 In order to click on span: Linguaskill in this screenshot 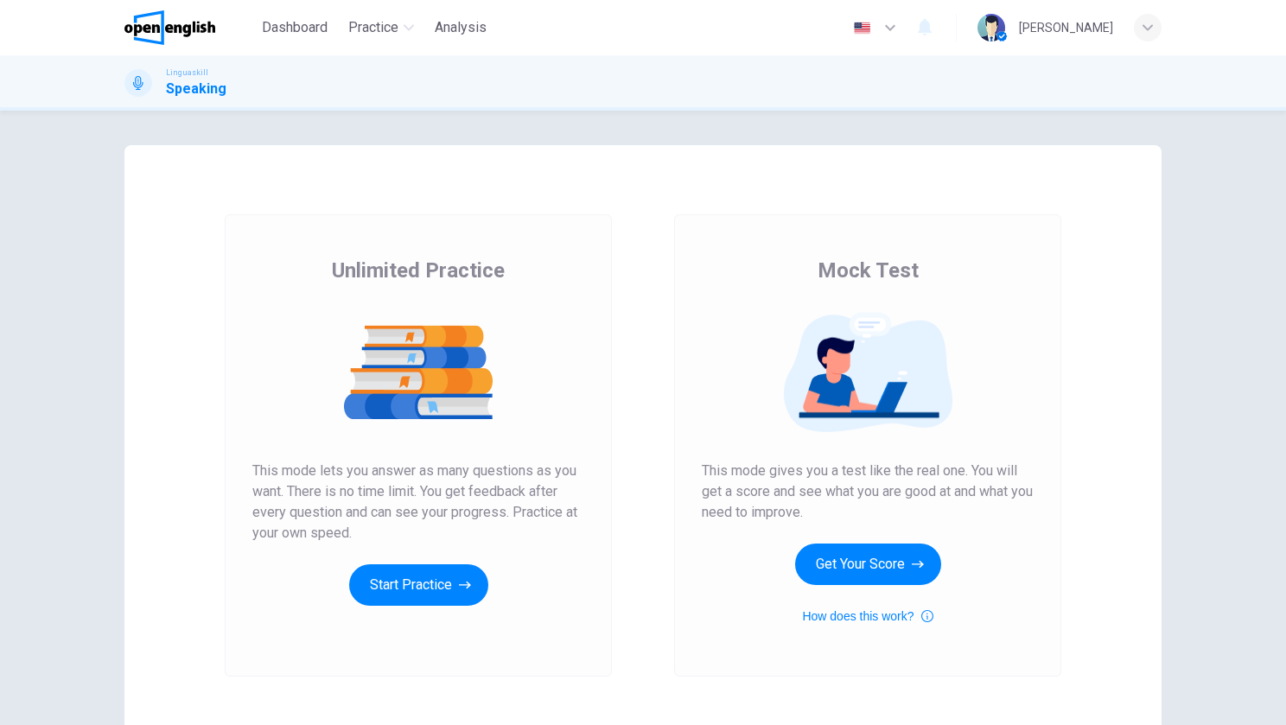, I will do `click(187, 73)`.